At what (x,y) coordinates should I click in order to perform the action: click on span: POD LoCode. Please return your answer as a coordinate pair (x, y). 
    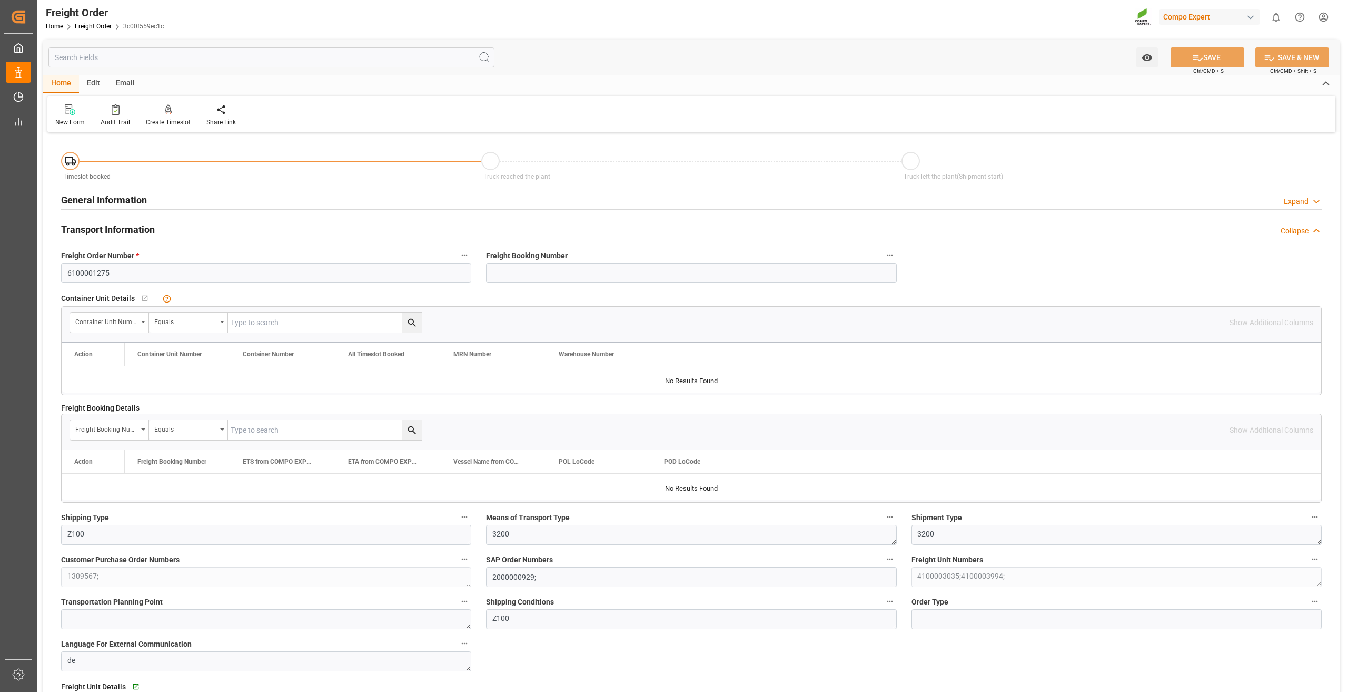
    Looking at the image, I should click on (682, 461).